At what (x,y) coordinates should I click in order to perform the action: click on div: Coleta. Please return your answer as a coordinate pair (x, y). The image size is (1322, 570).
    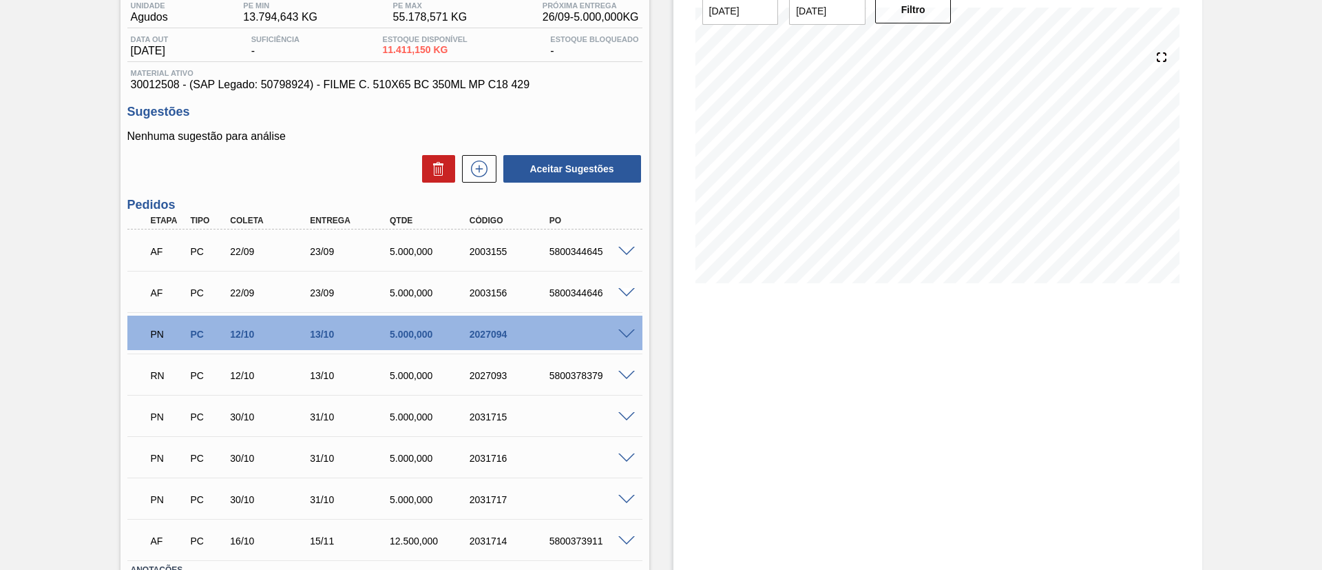
    Looking at the image, I should click on (271, 220).